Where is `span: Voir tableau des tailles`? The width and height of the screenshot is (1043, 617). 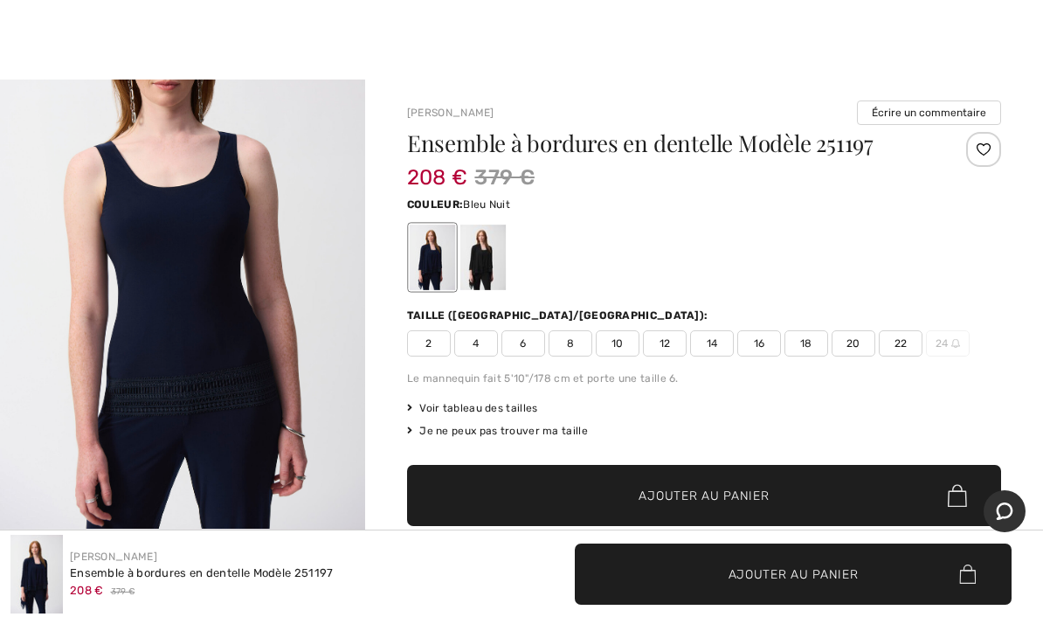
span: Voir tableau des tailles is located at coordinates (473, 408).